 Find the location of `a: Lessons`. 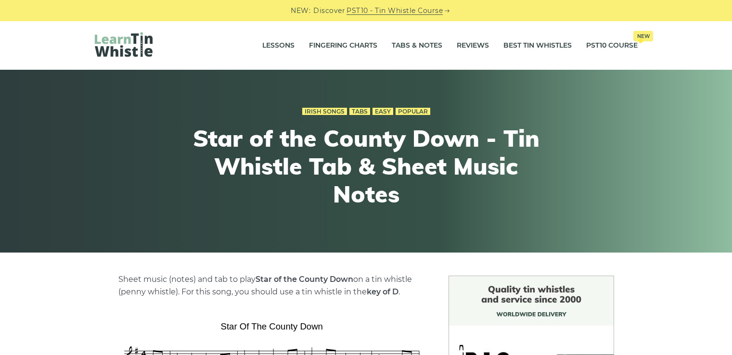

a: Lessons is located at coordinates (278, 46).